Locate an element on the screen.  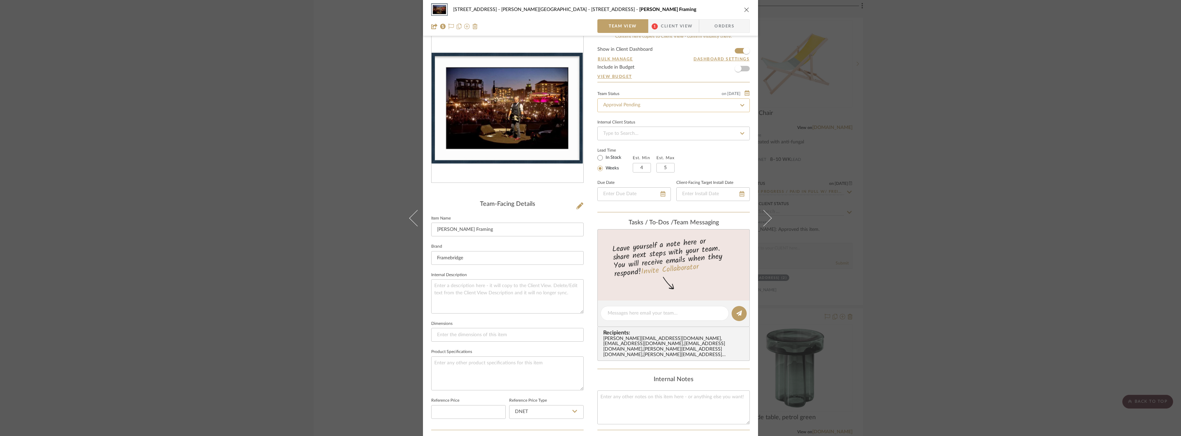
mat-radio-group: Select item type is located at coordinates (615, 163).